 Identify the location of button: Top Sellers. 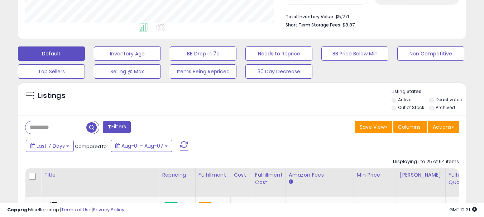
(51, 72).